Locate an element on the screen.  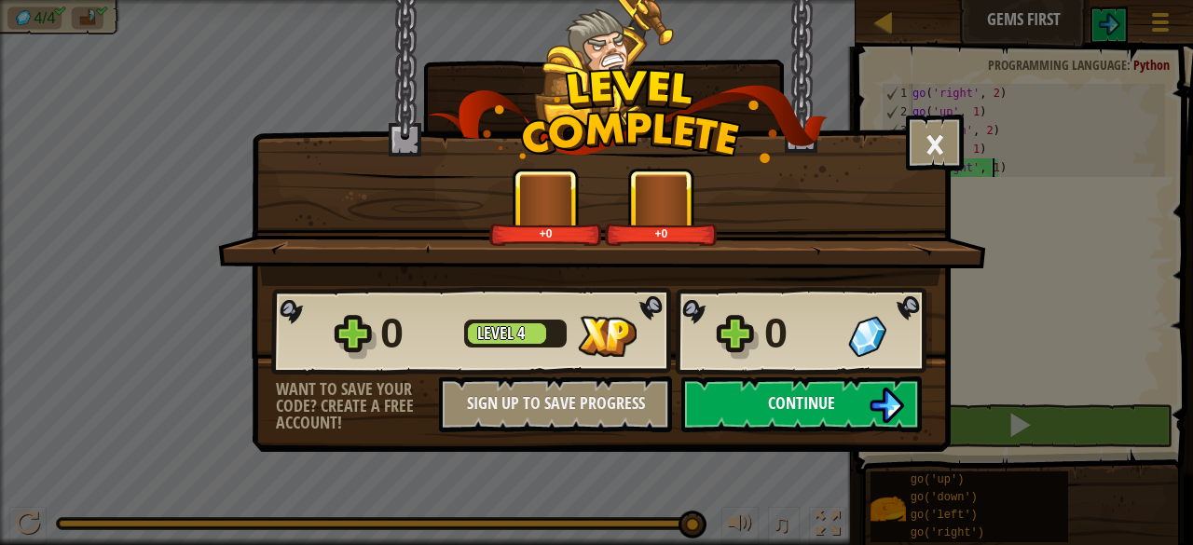
button: Sign Up to Save Progress is located at coordinates (556, 405).